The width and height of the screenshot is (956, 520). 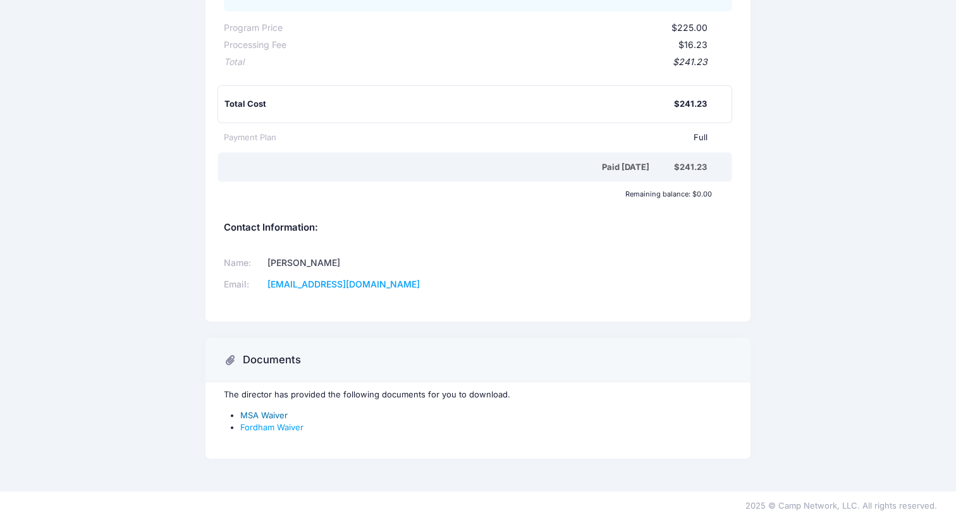 What do you see at coordinates (250, 138) in the screenshot?
I see `div: Payment Plan` at bounding box center [250, 138].